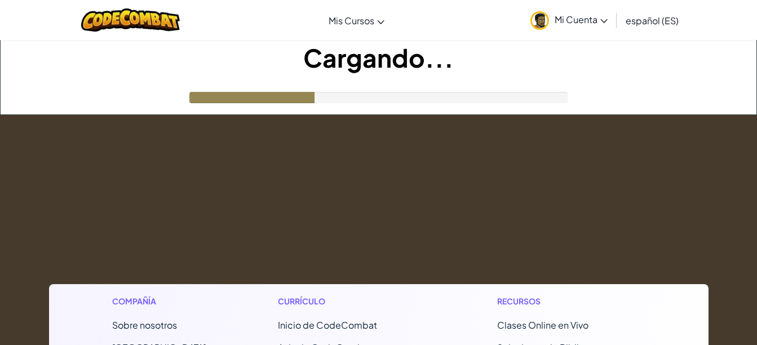 The width and height of the screenshot is (757, 345). Describe the element at coordinates (356, 20) in the screenshot. I see `a: Mis Cursos` at that location.